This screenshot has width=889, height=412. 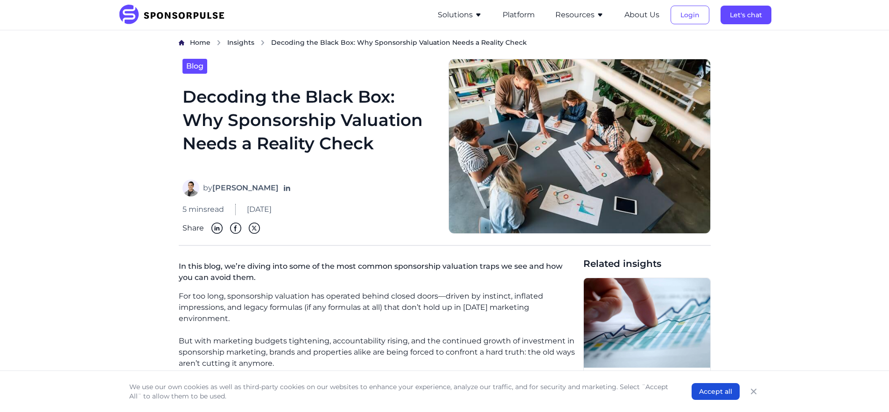 I want to click on span: Decoding the Black Box: Why Sponsorship Valuation Needs a Reality Check, so click(x=399, y=42).